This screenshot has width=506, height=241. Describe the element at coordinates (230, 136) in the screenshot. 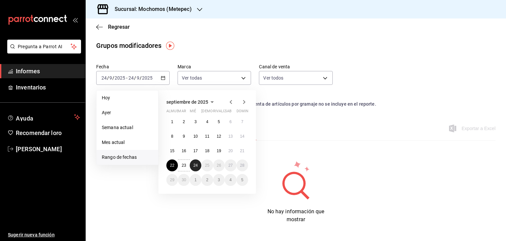

I see `font: 13` at that location.